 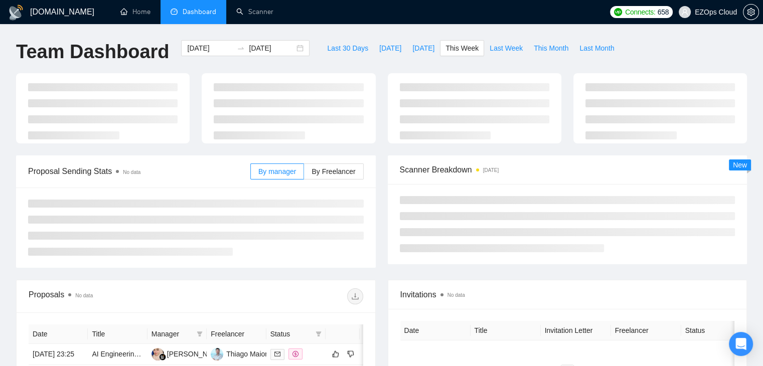 I want to click on span: Last Month, so click(x=597, y=48).